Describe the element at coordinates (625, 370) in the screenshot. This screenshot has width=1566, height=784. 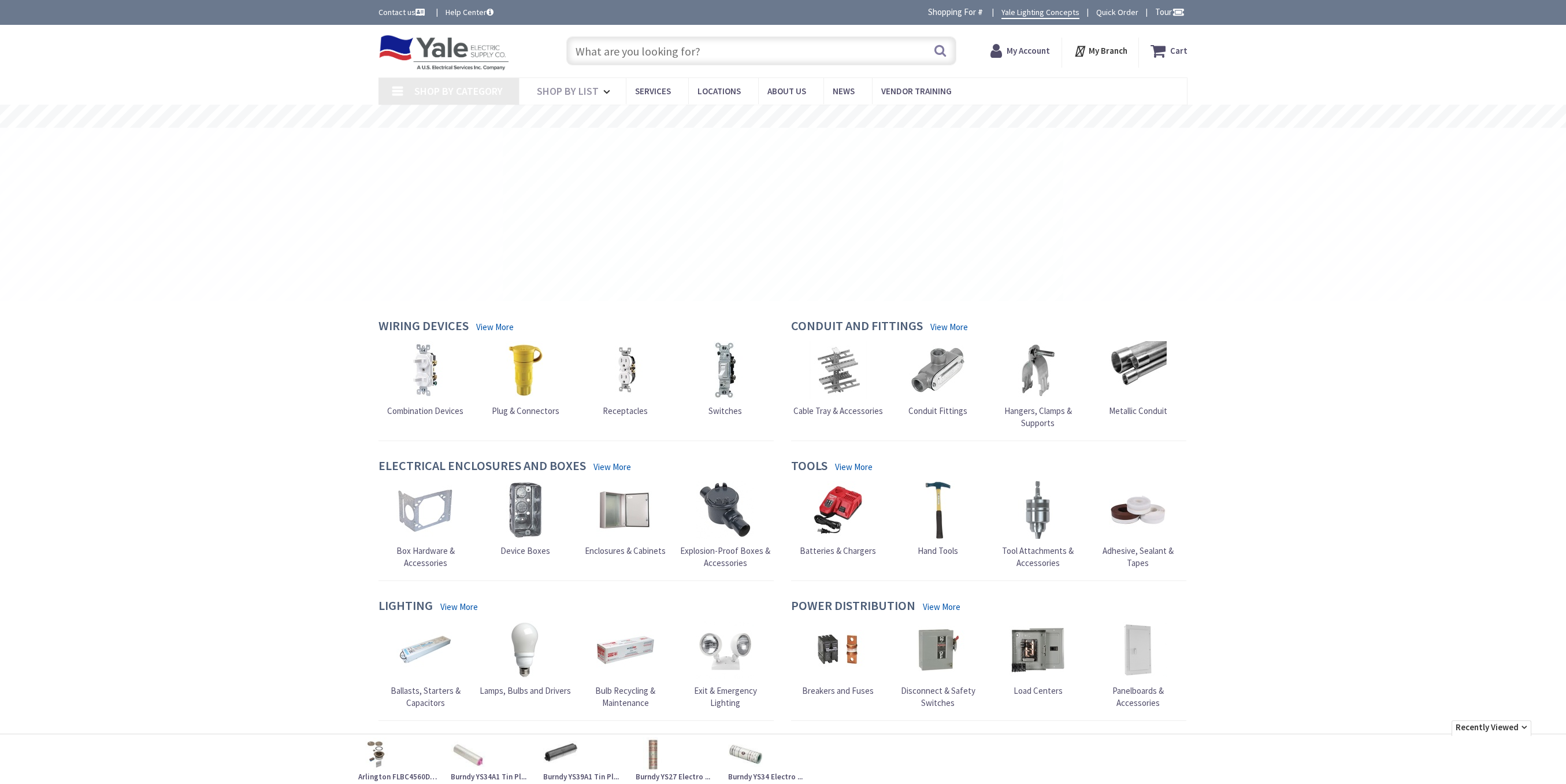
I see `img: Receptacles` at that location.